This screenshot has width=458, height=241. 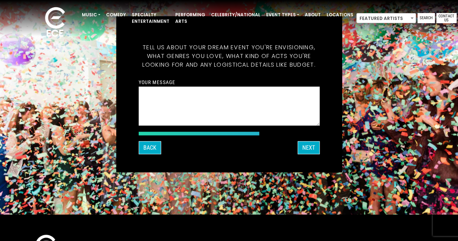 I want to click on a: Search, so click(x=426, y=18).